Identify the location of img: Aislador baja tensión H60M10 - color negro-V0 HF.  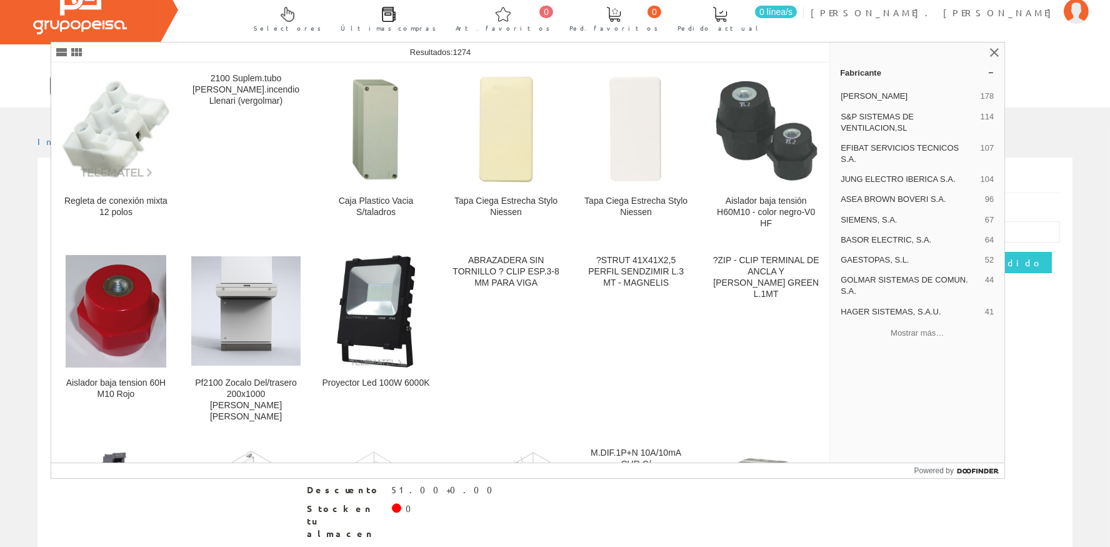
(765, 129).